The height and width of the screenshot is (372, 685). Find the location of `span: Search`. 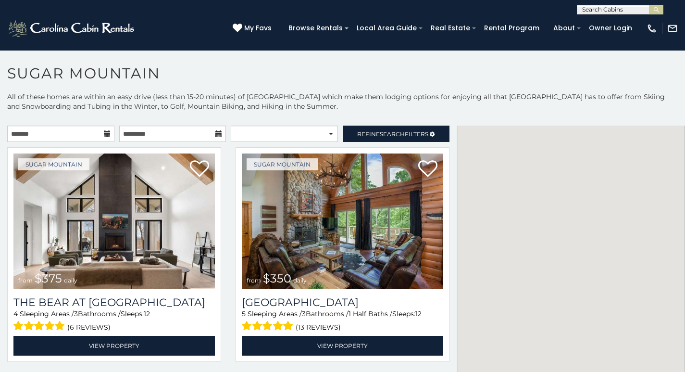

span: Search is located at coordinates (392, 134).